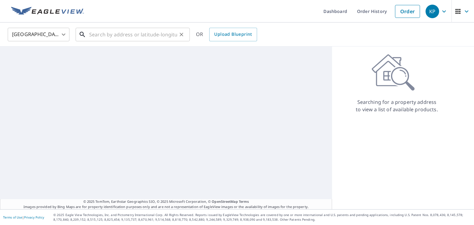 The image size is (474, 225). I want to click on a: OpenStreetMap, so click(225, 202).